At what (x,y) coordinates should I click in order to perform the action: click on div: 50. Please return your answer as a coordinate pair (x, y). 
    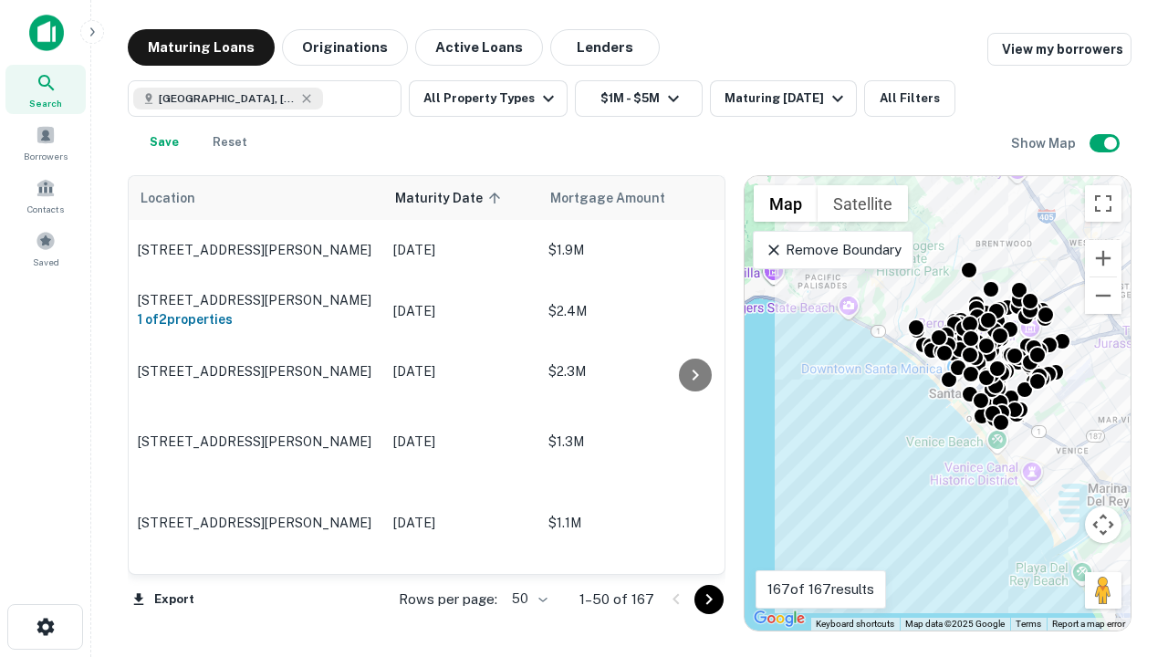
    Looking at the image, I should click on (527, 599).